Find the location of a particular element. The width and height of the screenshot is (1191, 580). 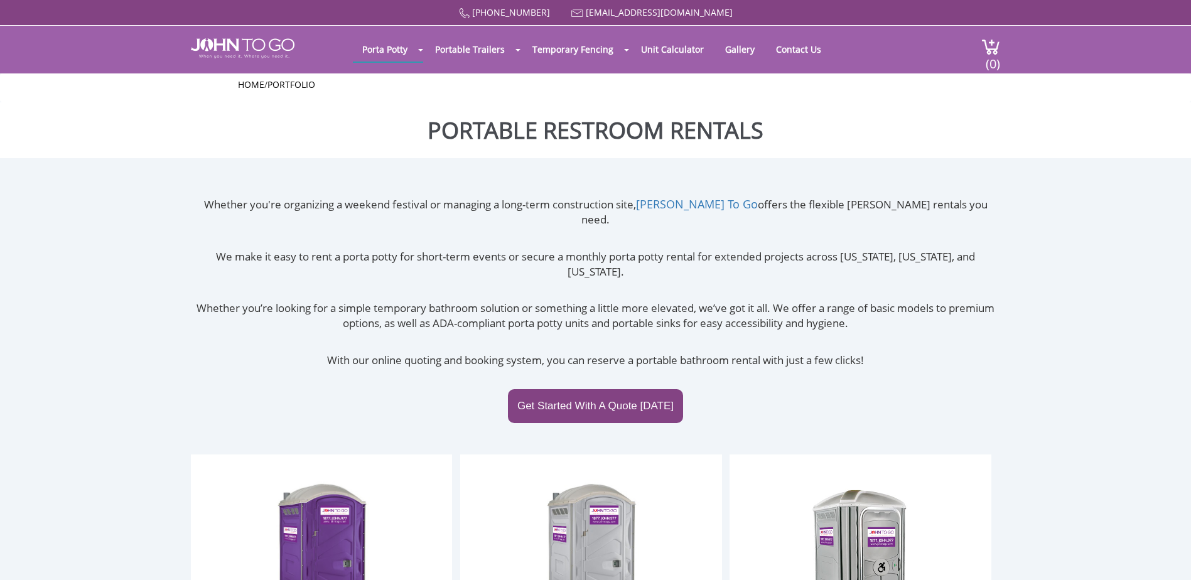

img: Call is located at coordinates (464, 13).